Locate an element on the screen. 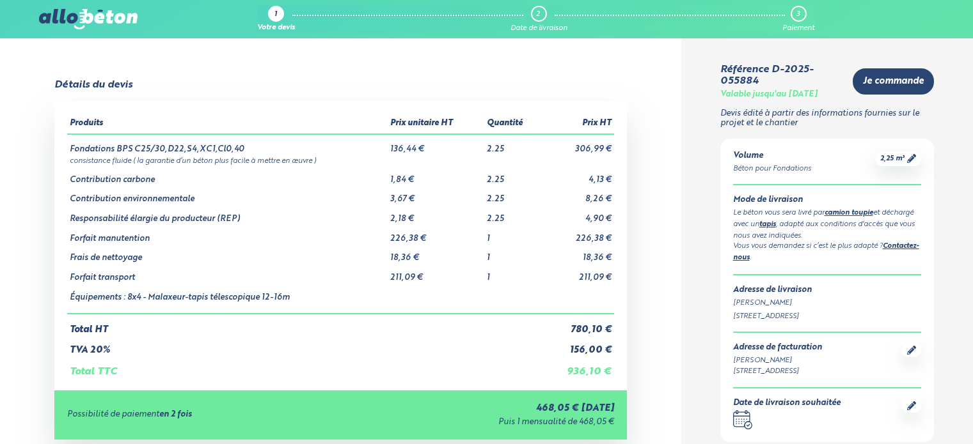 The height and width of the screenshot is (444, 973). td: 156,00 € is located at coordinates (577, 345).